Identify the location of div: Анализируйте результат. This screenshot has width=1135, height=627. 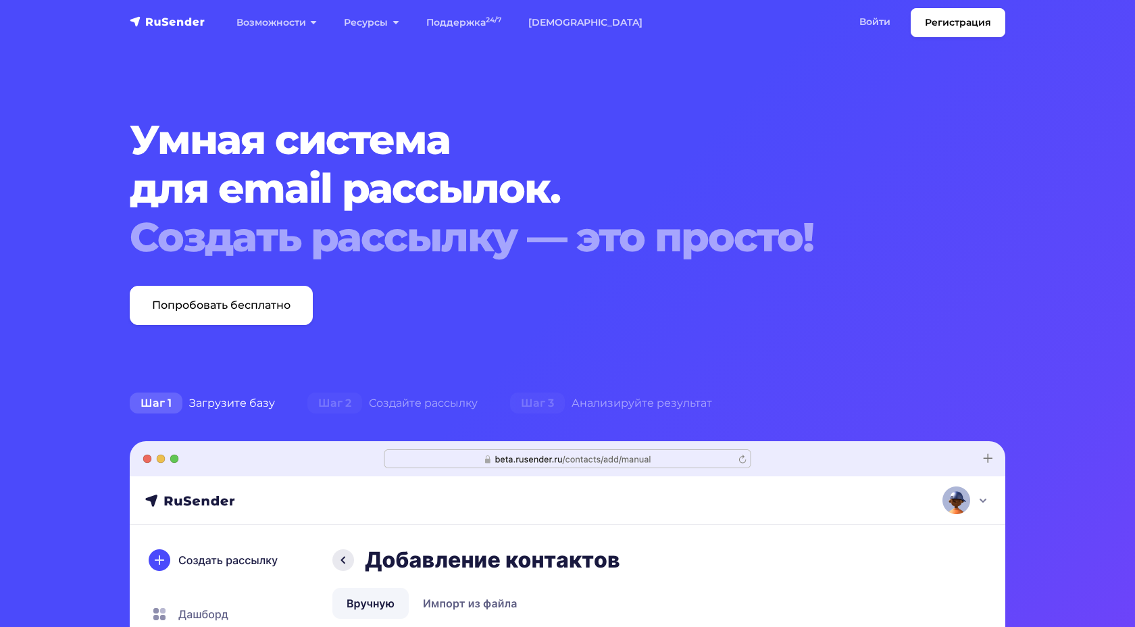
(611, 403).